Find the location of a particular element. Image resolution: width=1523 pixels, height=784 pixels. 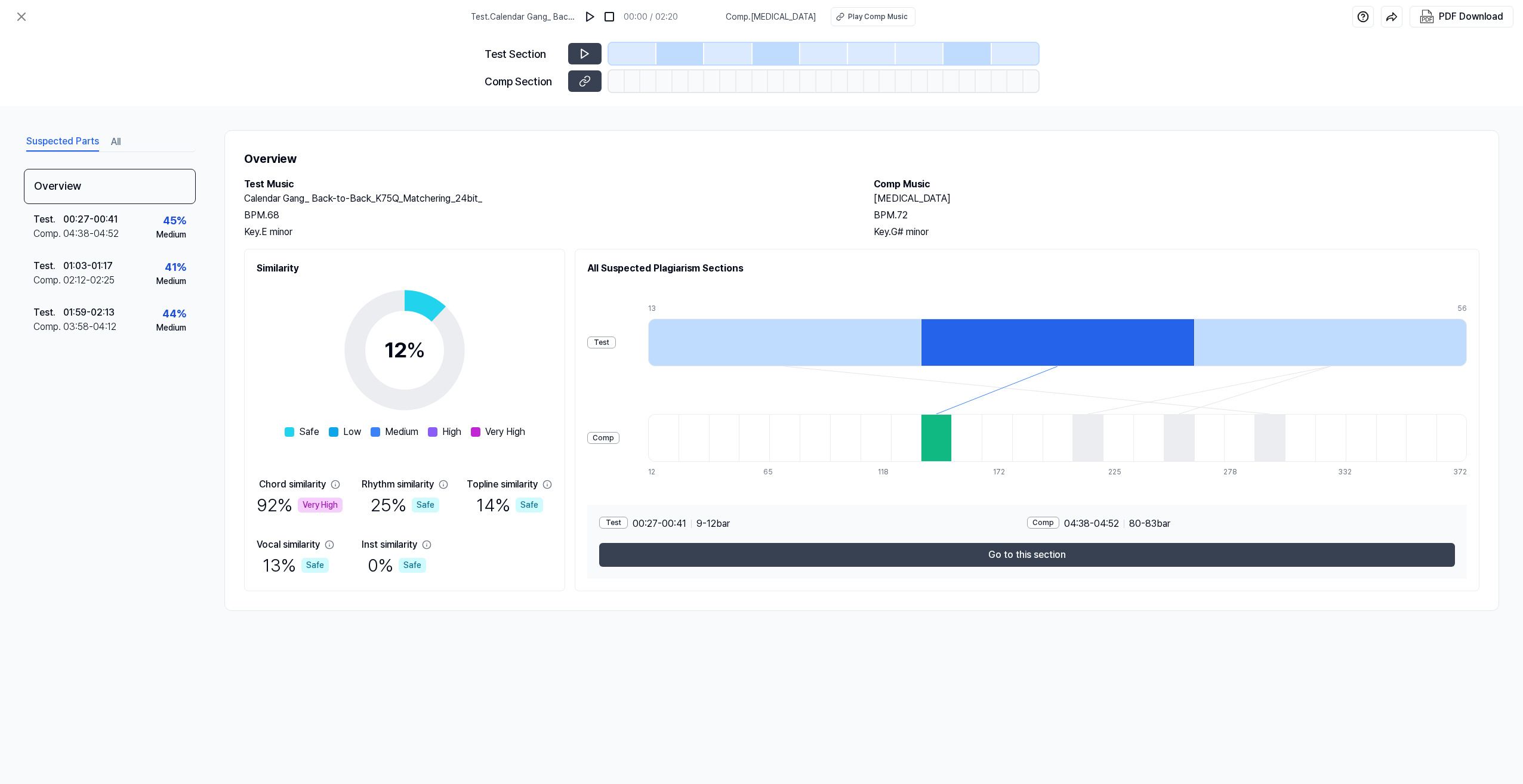

button: Go to this section is located at coordinates (1028, 555).